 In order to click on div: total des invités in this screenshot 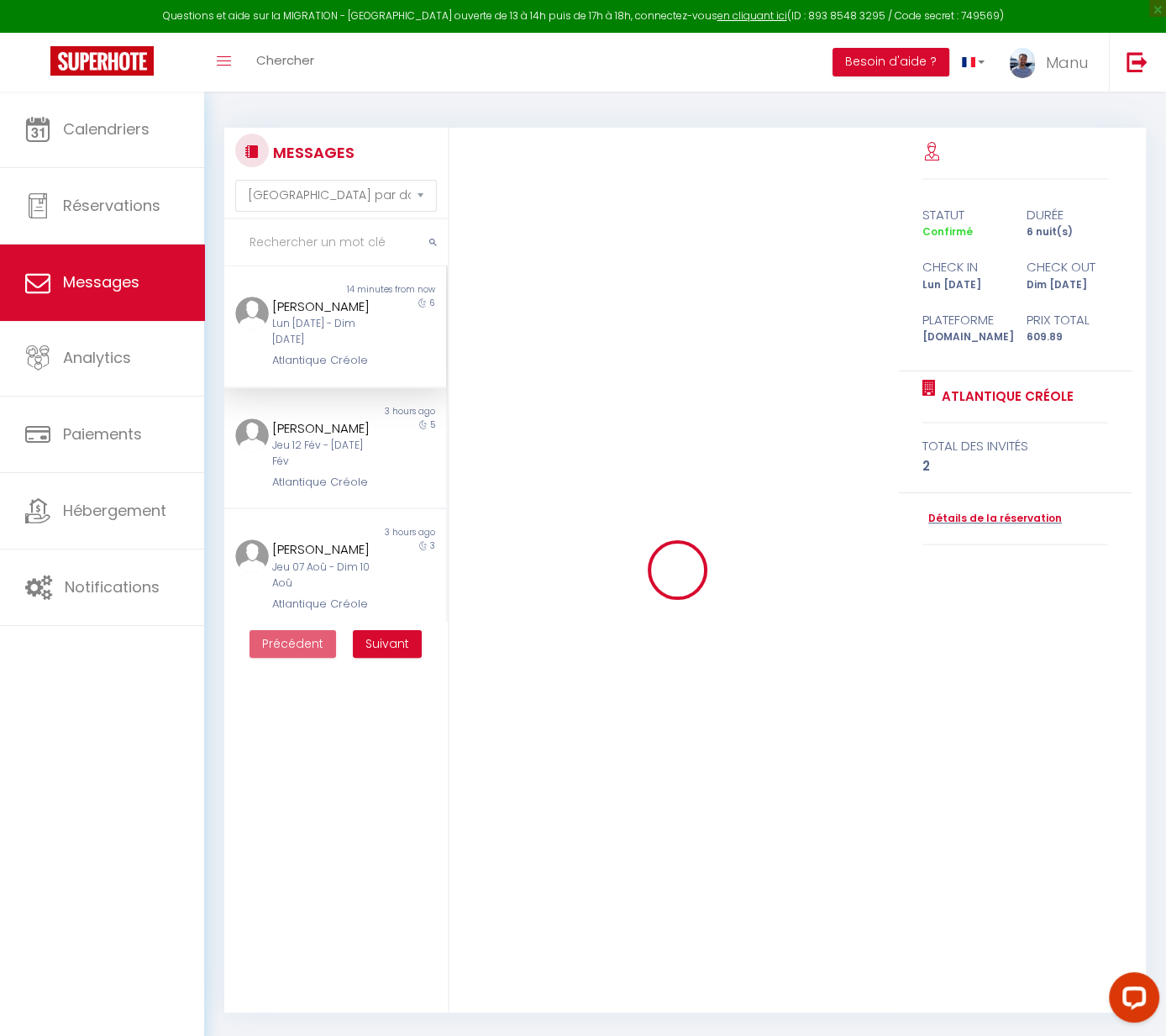, I will do `click(1015, 446)`.